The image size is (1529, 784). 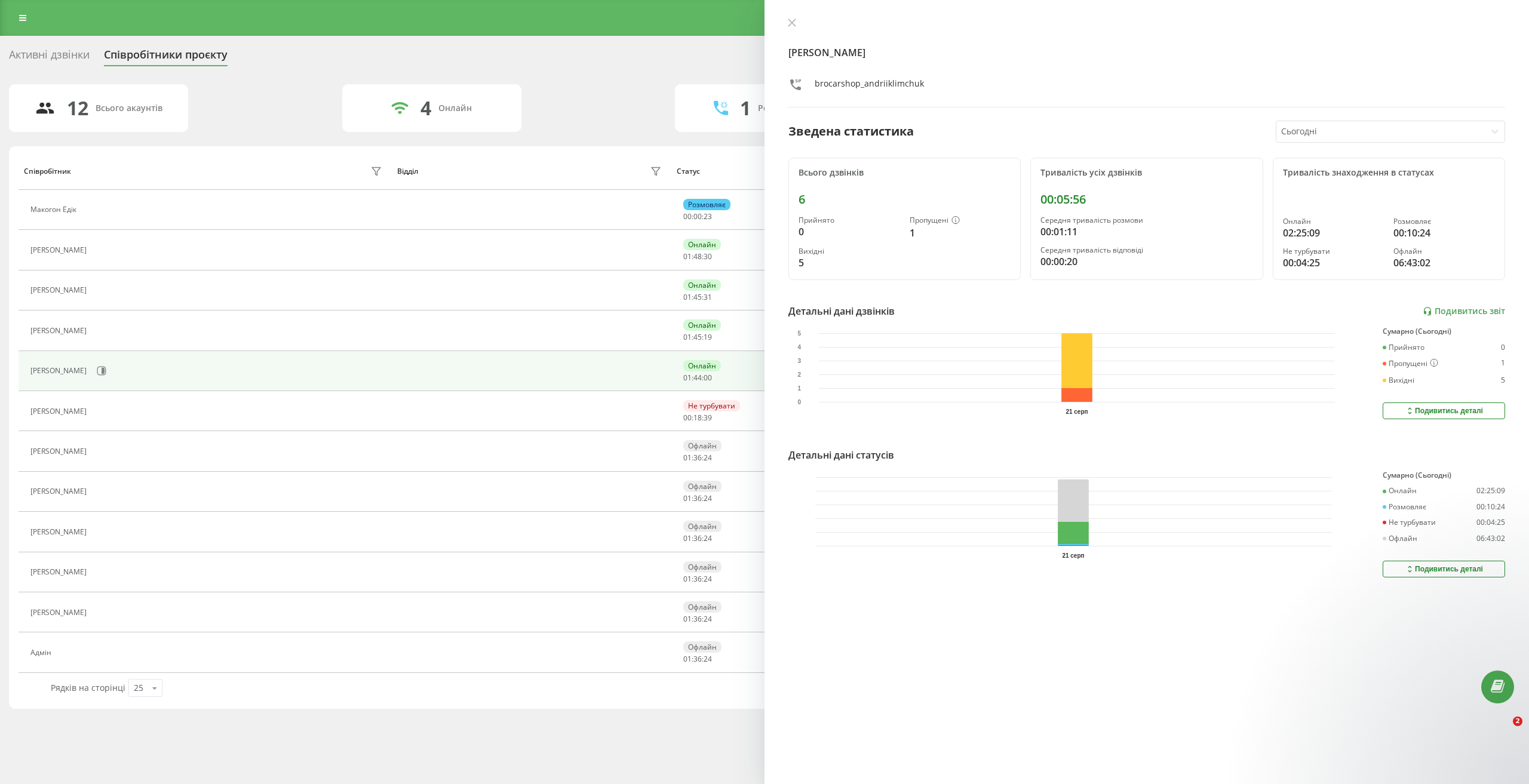 What do you see at coordinates (166, 57) in the screenshot?
I see `div: Співробітники проєкту` at bounding box center [166, 57].